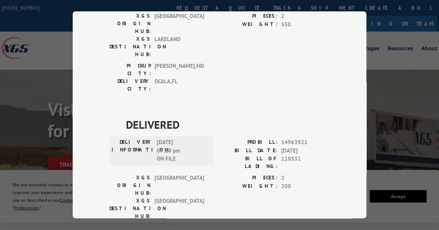 The height and width of the screenshot is (230, 439). Describe the element at coordinates (228, 124) in the screenshot. I see `span: DELIVERED` at that location.